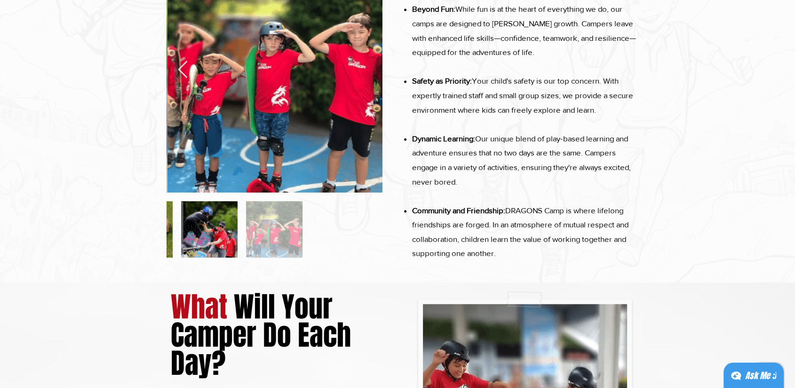  What do you see at coordinates (527, 232) in the screenshot?
I see `p: DRAGONS Camp is where lifelong friendships are forged. In an atmosphere of mutual respect and col...` at bounding box center [527, 232].